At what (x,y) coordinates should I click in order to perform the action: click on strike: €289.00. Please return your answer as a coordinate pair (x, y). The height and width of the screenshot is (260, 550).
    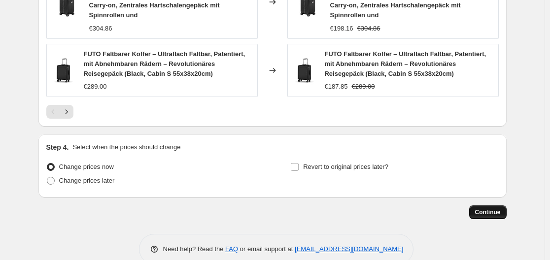
    Looking at the image, I should click on (363, 87).